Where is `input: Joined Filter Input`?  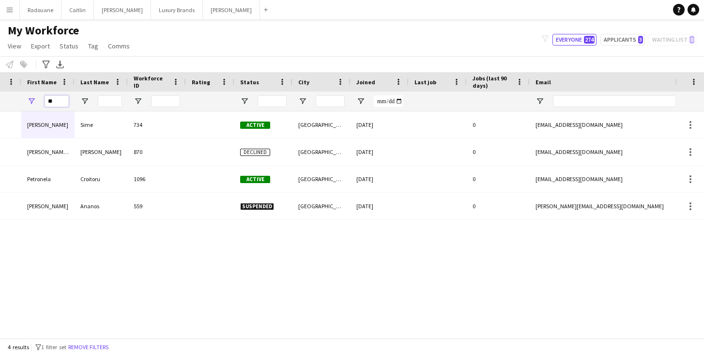 input: Joined Filter Input is located at coordinates (388, 101).